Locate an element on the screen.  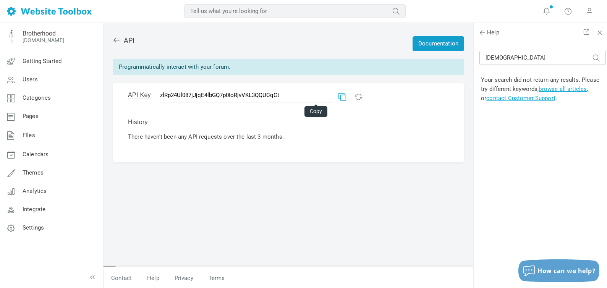
span: Settings is located at coordinates (33, 228).